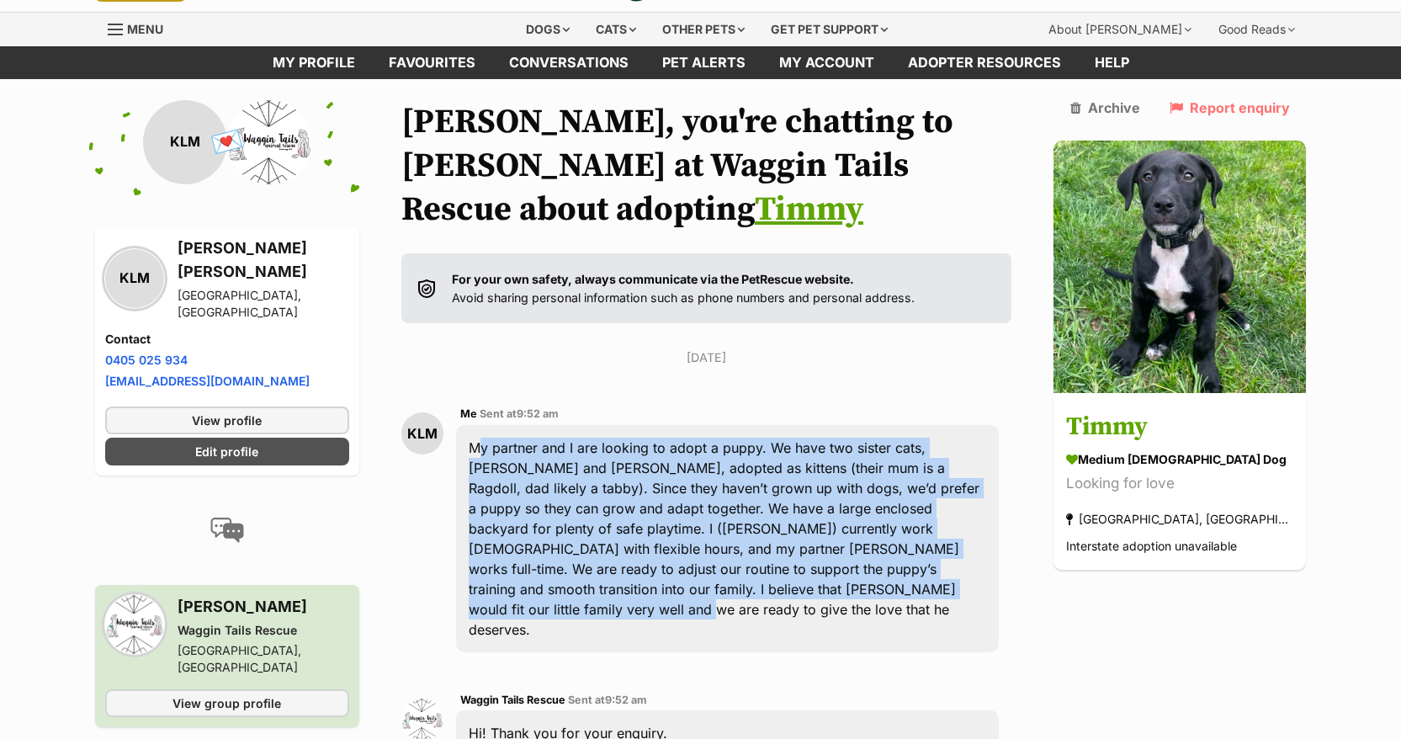 Image resolution: width=1401 pixels, height=739 pixels. I want to click on a: Report enquiry, so click(1230, 108).